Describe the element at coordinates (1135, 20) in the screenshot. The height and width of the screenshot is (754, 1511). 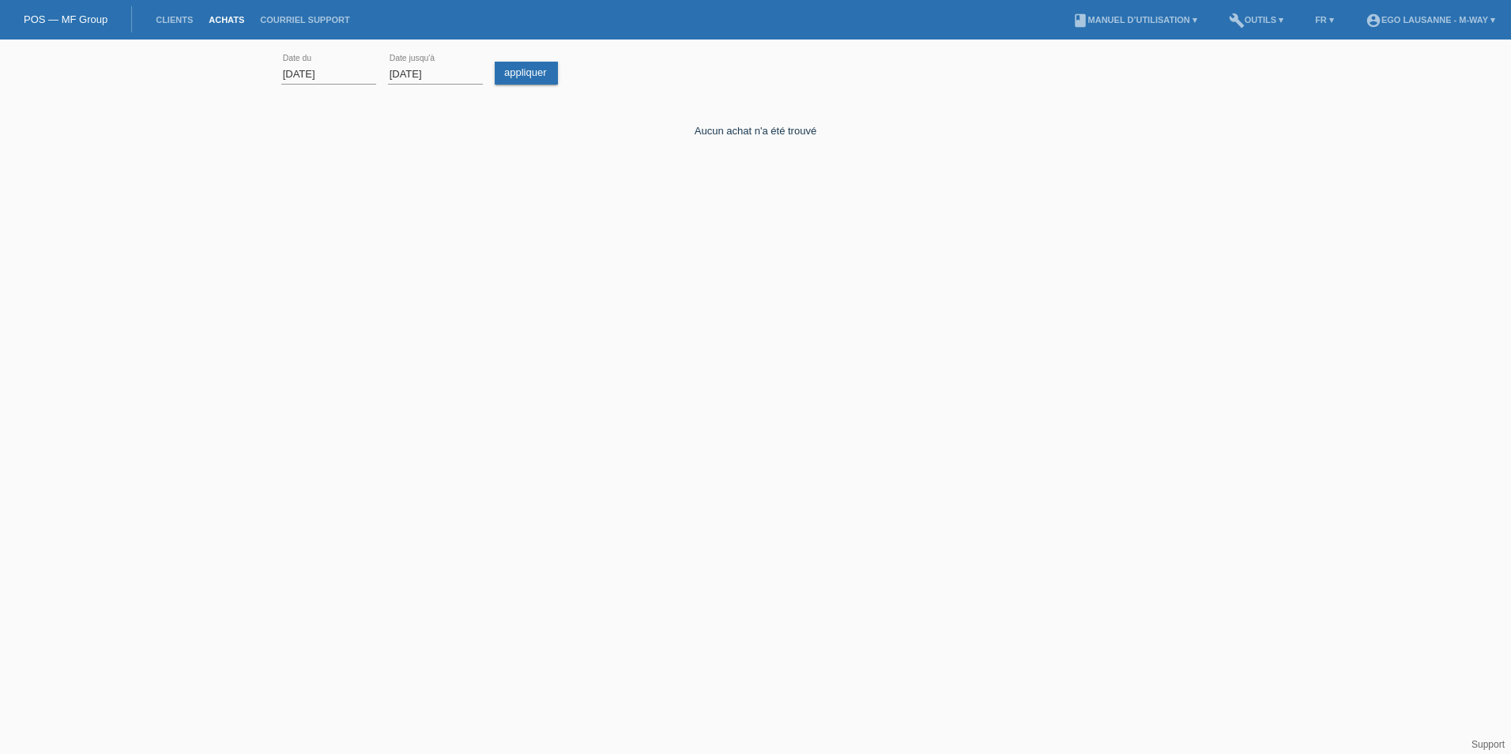
I see `a: bookManuel d’utilisation ▾` at that location.